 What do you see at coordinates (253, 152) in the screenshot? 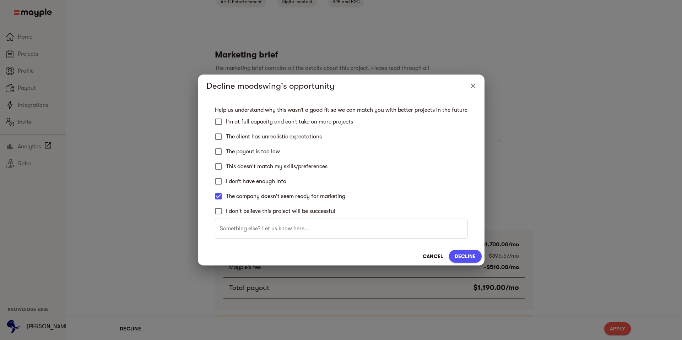
I see `span: The payout is too low` at bounding box center [253, 152].